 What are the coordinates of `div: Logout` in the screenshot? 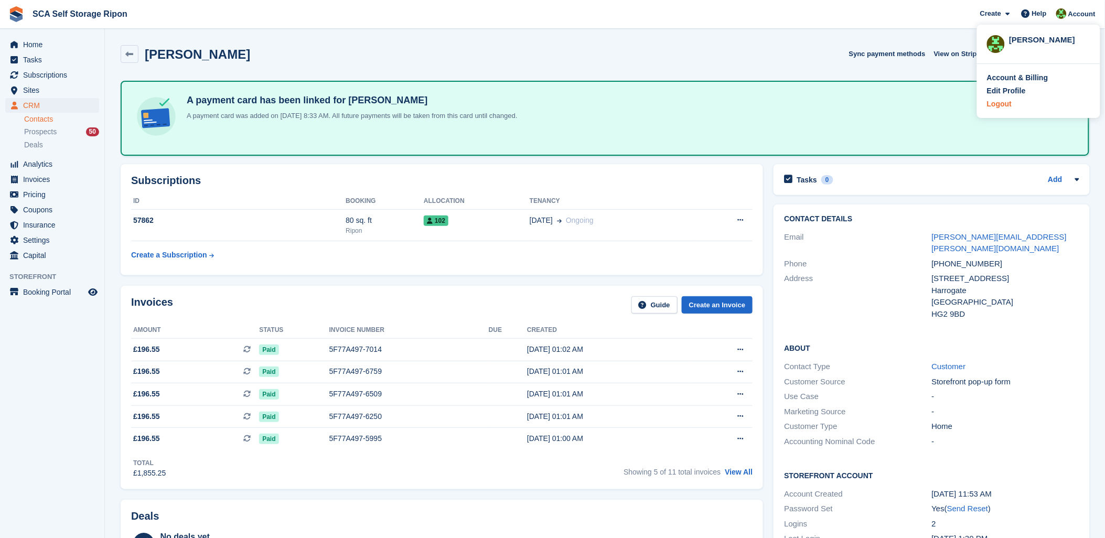 It's located at (999, 104).